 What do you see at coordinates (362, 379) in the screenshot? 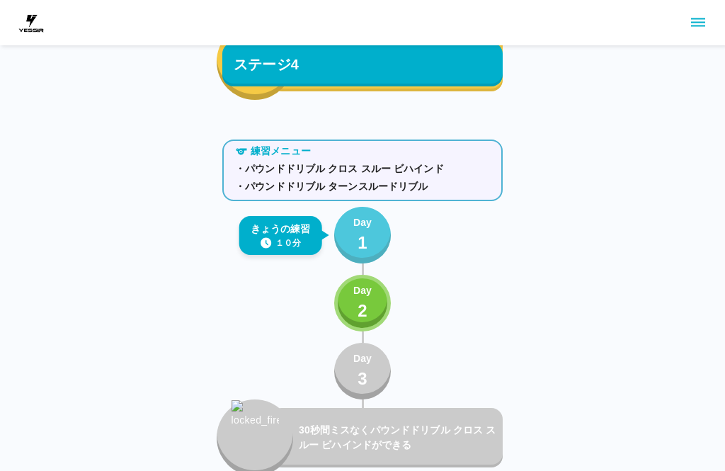
I see `p: 3` at bounding box center [362, 379].